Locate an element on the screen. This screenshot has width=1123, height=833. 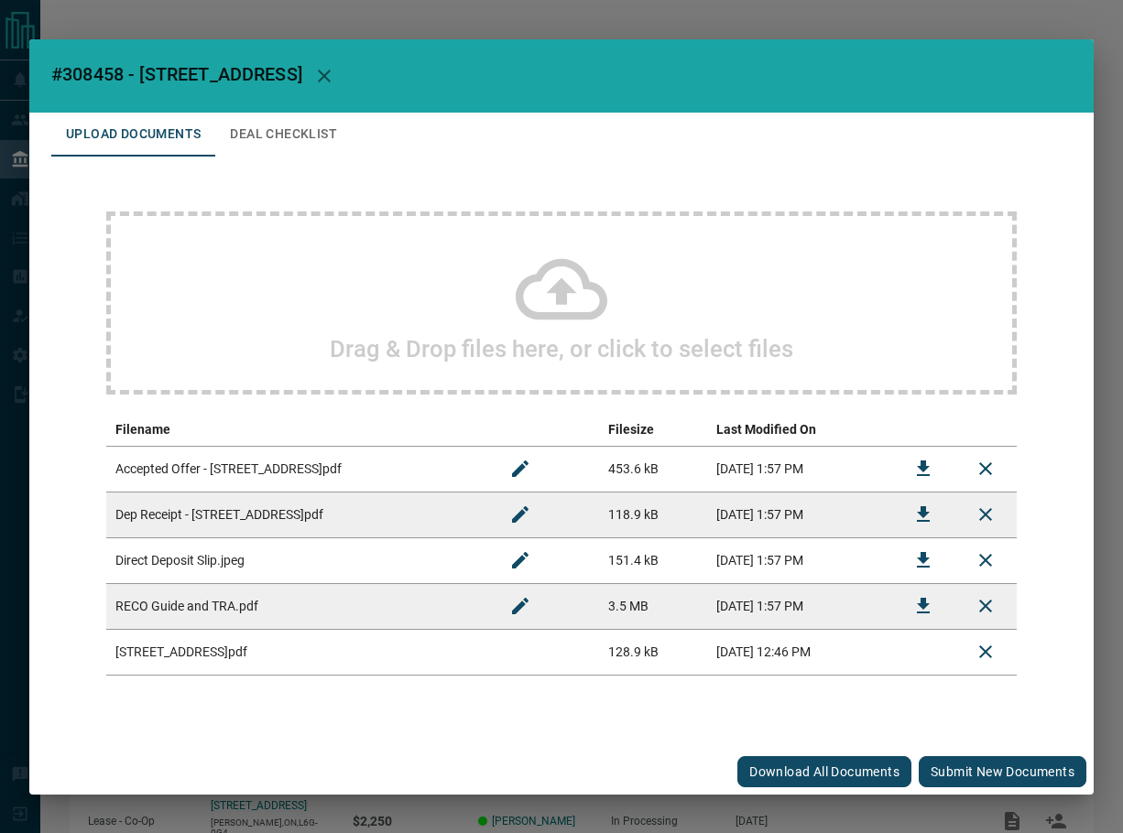
td: 453.6 kB is located at coordinates (653, 469).